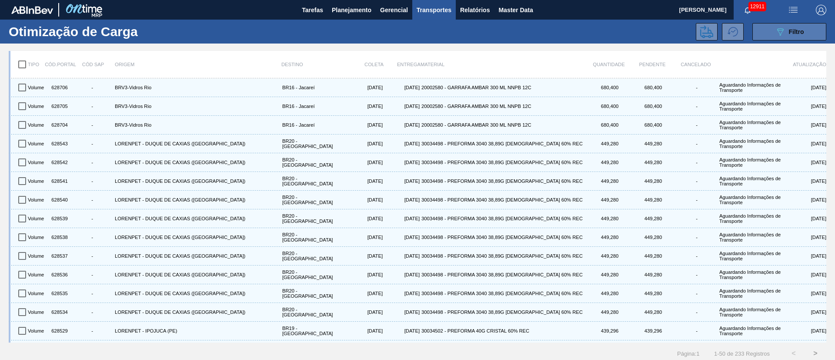 Image resolution: width=835 pixels, height=360 pixels. I want to click on span: Transportes, so click(434, 10).